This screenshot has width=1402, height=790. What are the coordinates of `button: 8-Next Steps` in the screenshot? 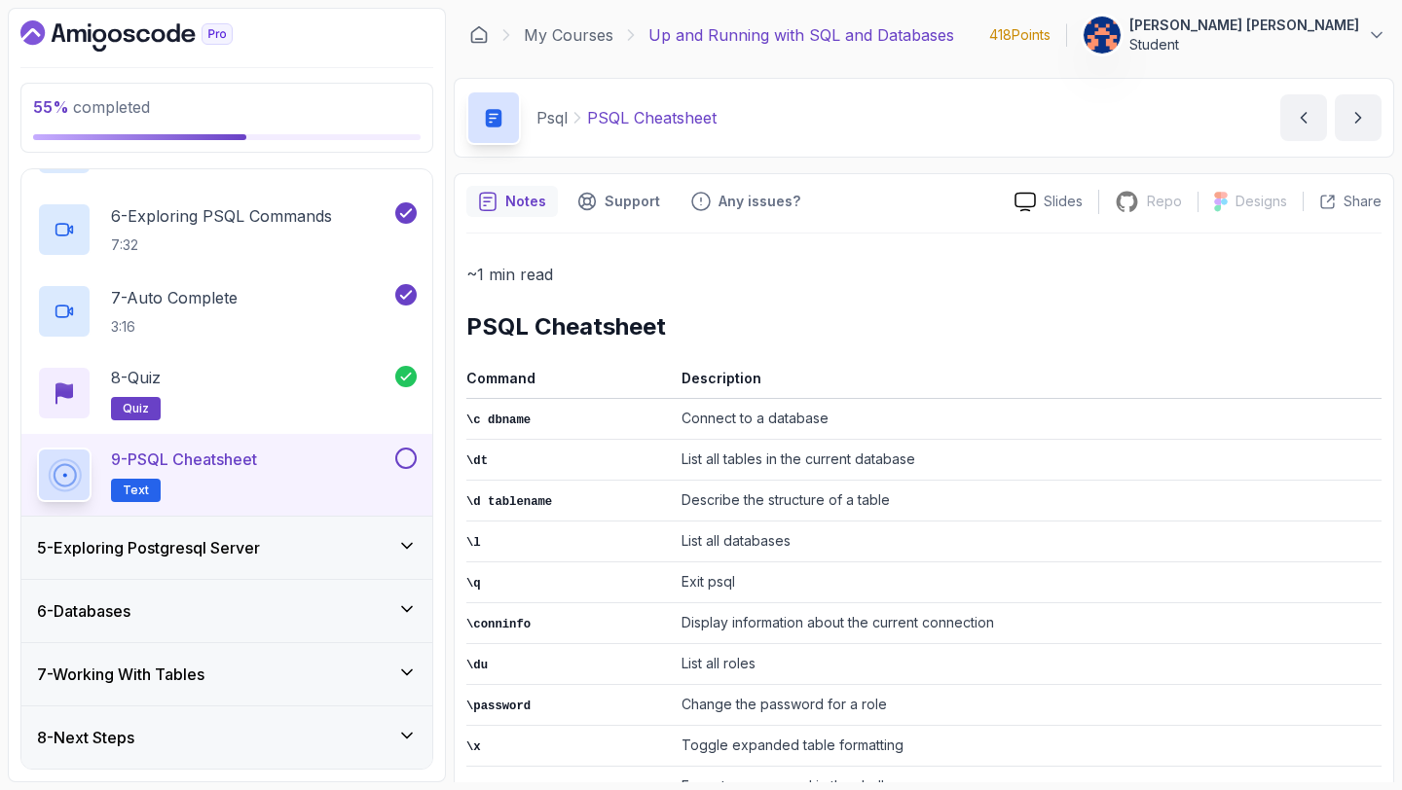 It's located at (227, 738).